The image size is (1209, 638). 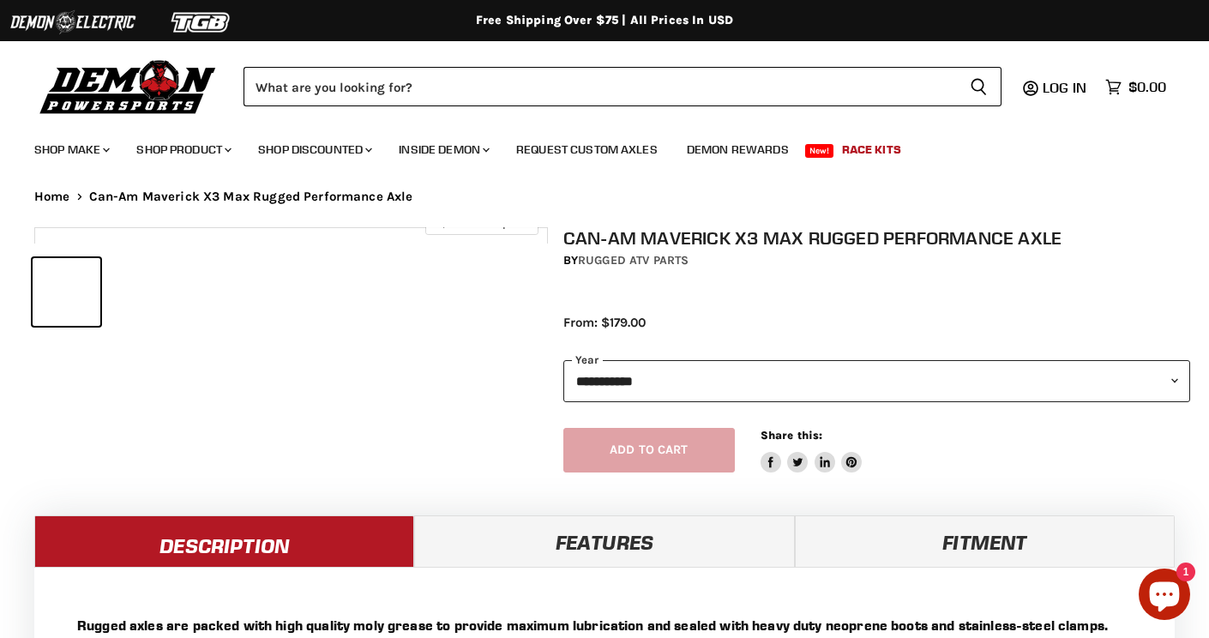 What do you see at coordinates (592, 146) in the screenshot?
I see `ul: Main menu` at bounding box center [592, 146].